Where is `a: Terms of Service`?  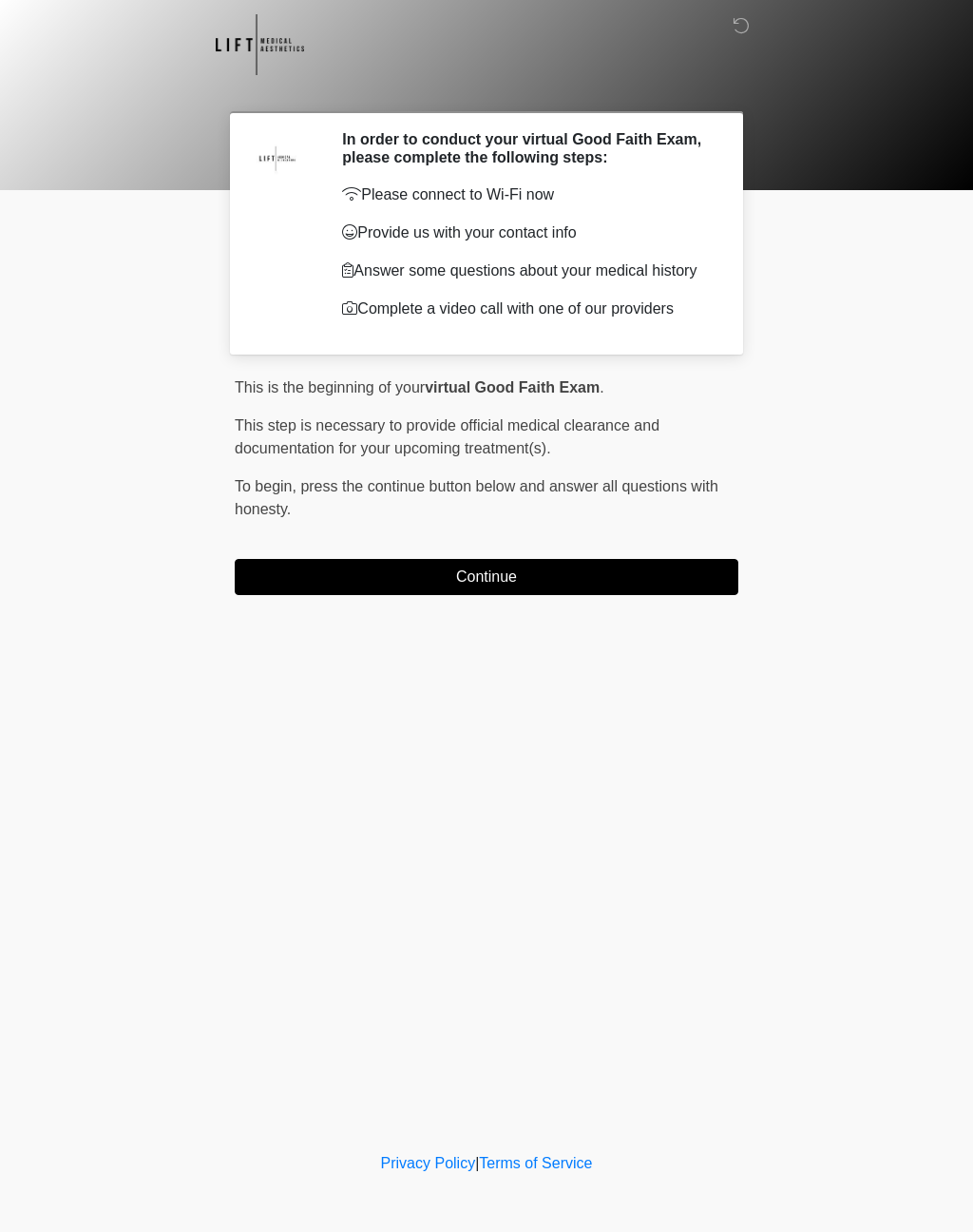
a: Terms of Service is located at coordinates (535, 1162).